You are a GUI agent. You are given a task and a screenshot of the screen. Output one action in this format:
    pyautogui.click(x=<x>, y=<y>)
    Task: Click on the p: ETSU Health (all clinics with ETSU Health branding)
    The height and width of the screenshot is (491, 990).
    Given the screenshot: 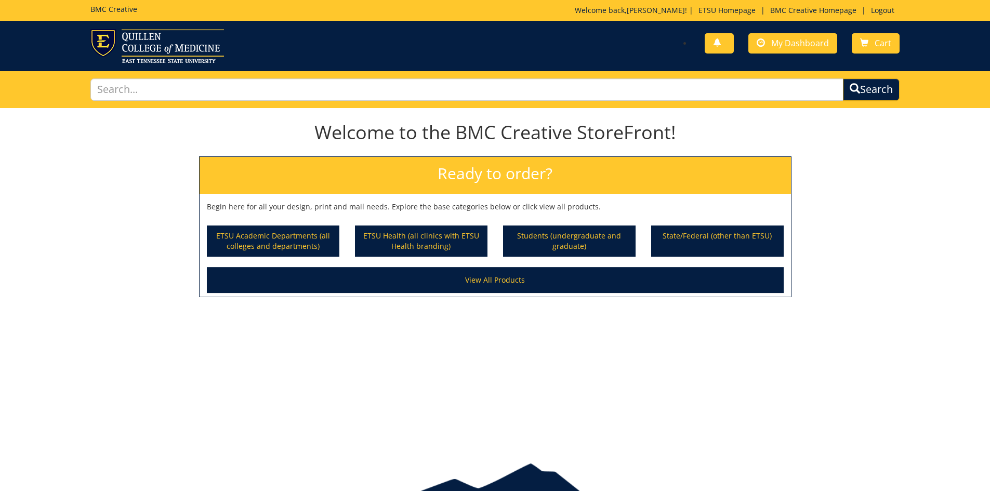 What is the action you would take?
    pyautogui.click(x=421, y=241)
    